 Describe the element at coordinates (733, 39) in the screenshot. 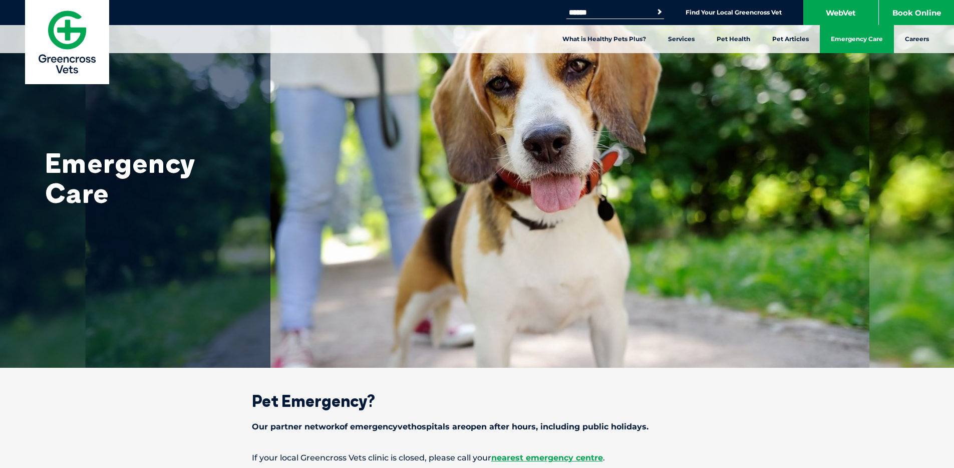

I see `a: Pet Health` at that location.